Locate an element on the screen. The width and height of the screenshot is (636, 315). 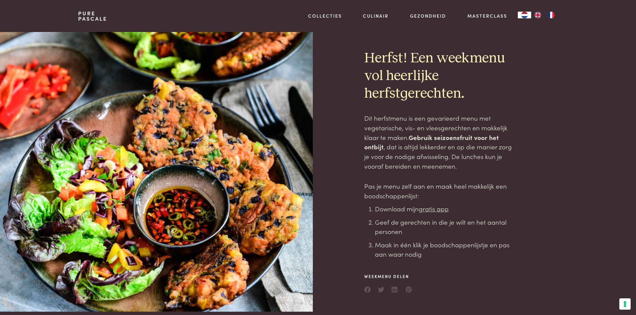
a: PurePascale is located at coordinates (92, 16).